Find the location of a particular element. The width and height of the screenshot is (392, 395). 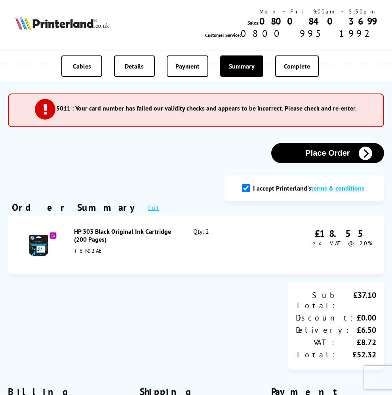

span: Sales: is located at coordinates (254, 23).